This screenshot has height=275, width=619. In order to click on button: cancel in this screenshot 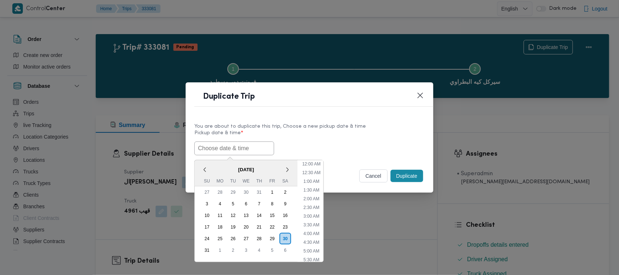, I will do `click(373, 176)`.